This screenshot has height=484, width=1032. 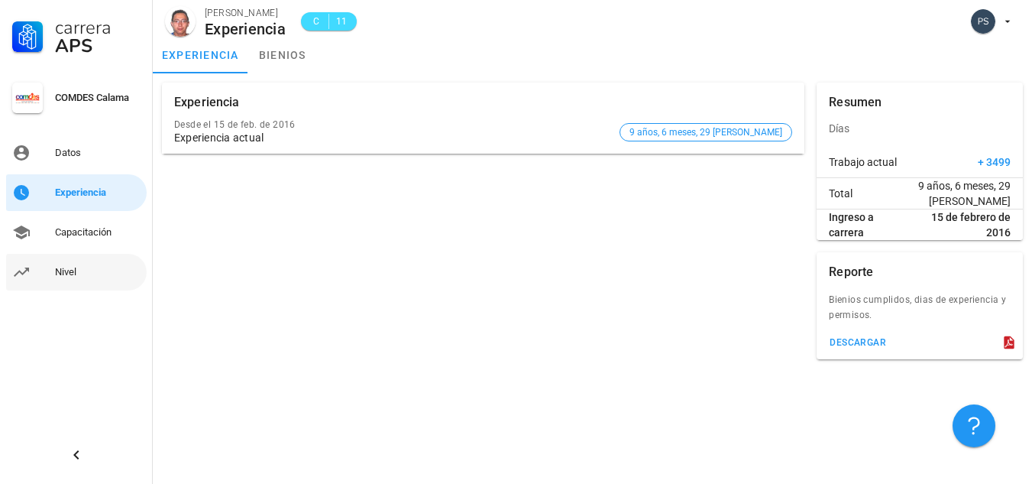 I want to click on span: C, so click(x=316, y=21).